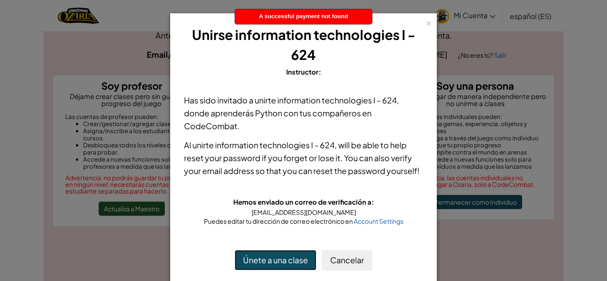  I want to click on span: A successful payment not found, so click(304, 16).